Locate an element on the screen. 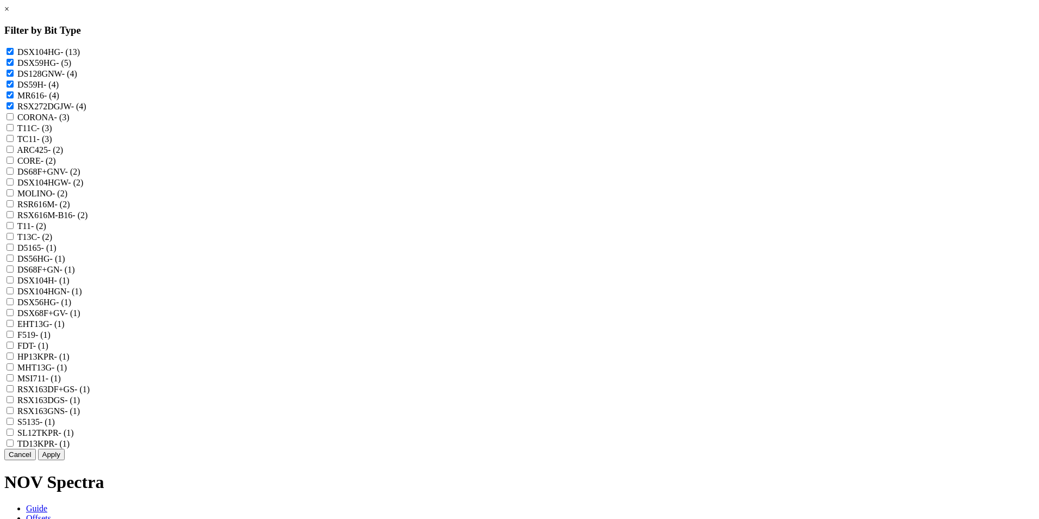 This screenshot has width=1039, height=519. label: TD13KPR is located at coordinates (43, 443).